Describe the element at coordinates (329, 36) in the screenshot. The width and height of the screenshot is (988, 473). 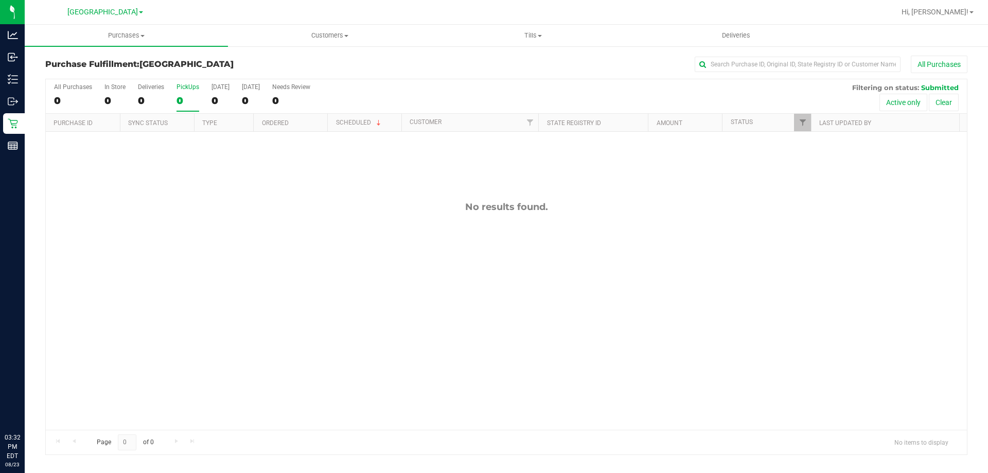
I see `span: Customers` at that location.